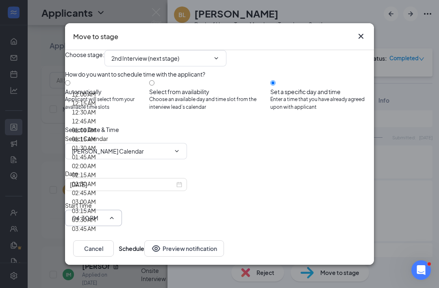 The width and height of the screenshot is (439, 288). Describe the element at coordinates (94, 248) in the screenshot. I see `button: Cancel` at that location.